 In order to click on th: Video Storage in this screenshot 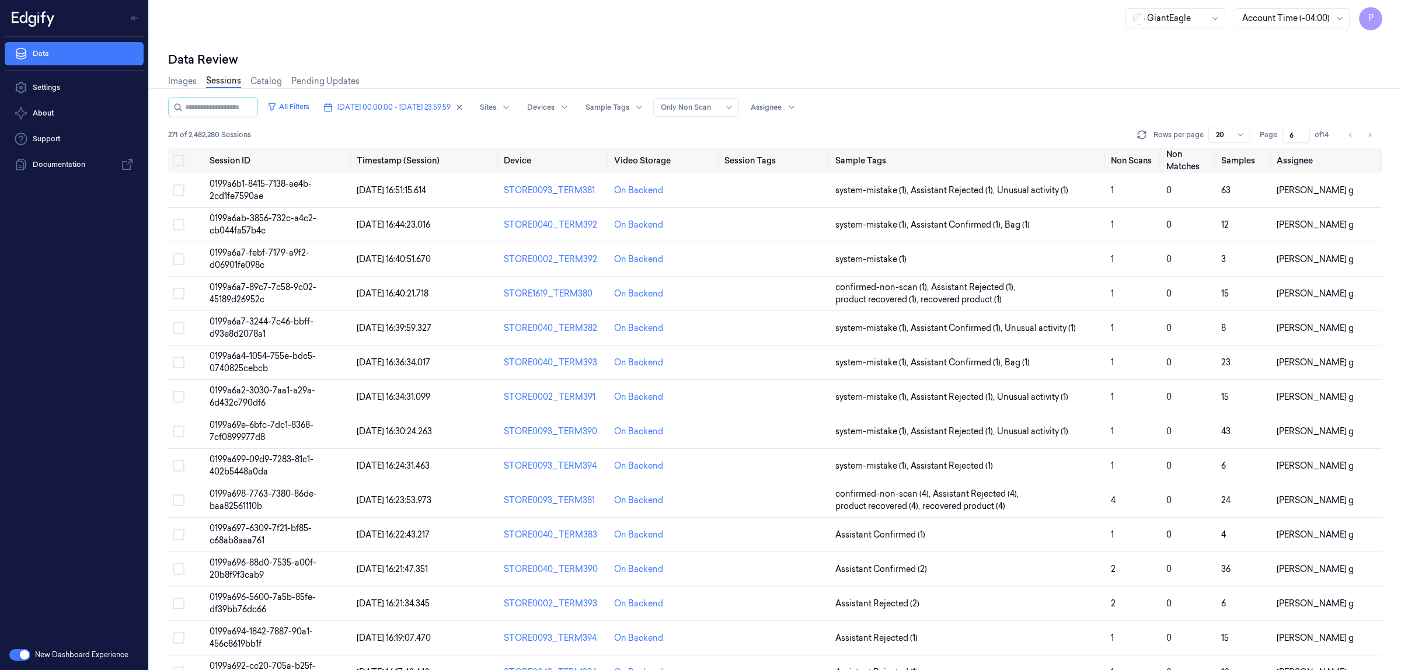, I will do `click(664, 161)`.